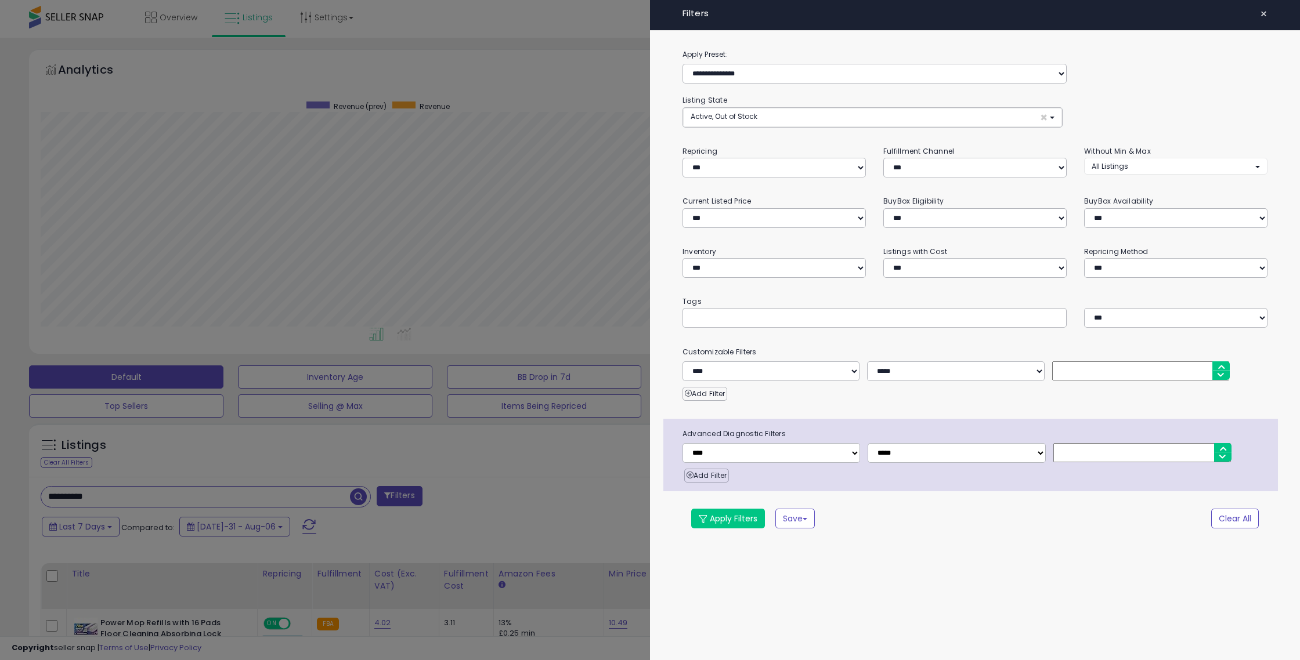 The width and height of the screenshot is (1300, 660). What do you see at coordinates (919, 151) in the screenshot?
I see `small: Fulfillment Channel` at bounding box center [919, 151].